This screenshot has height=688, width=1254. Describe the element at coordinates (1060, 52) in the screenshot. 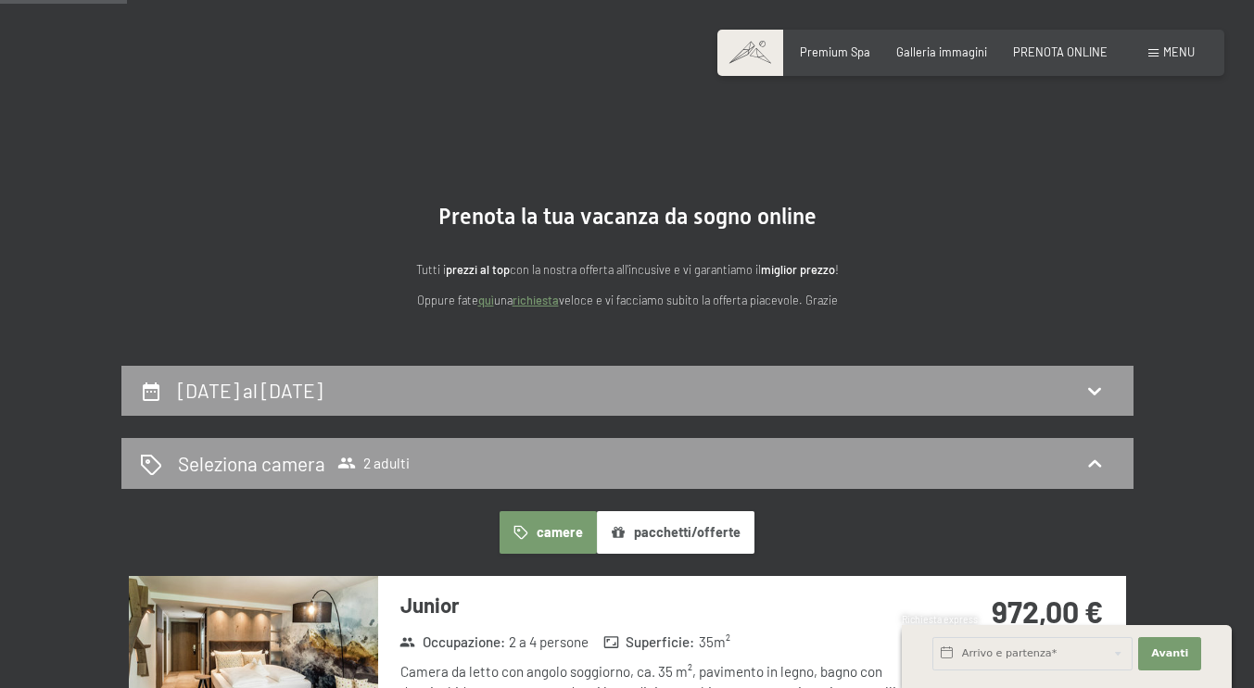

I see `span: PRENOTA ONLINE` at that location.